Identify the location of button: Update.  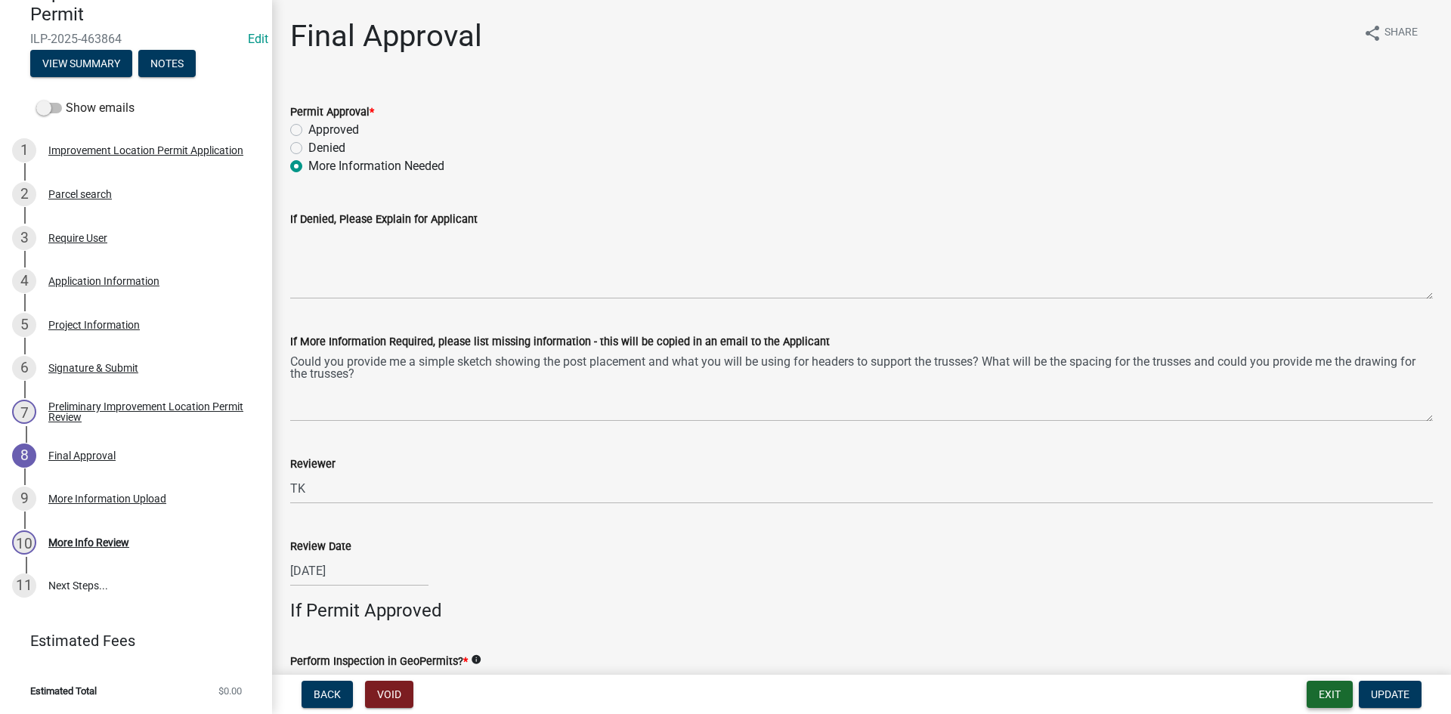
(1390, 694).